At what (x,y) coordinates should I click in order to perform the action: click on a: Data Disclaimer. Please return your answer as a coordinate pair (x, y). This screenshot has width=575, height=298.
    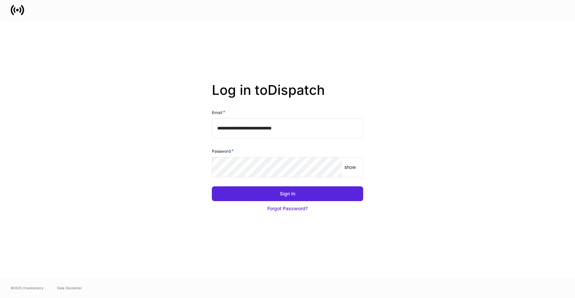
    Looking at the image, I should click on (70, 288).